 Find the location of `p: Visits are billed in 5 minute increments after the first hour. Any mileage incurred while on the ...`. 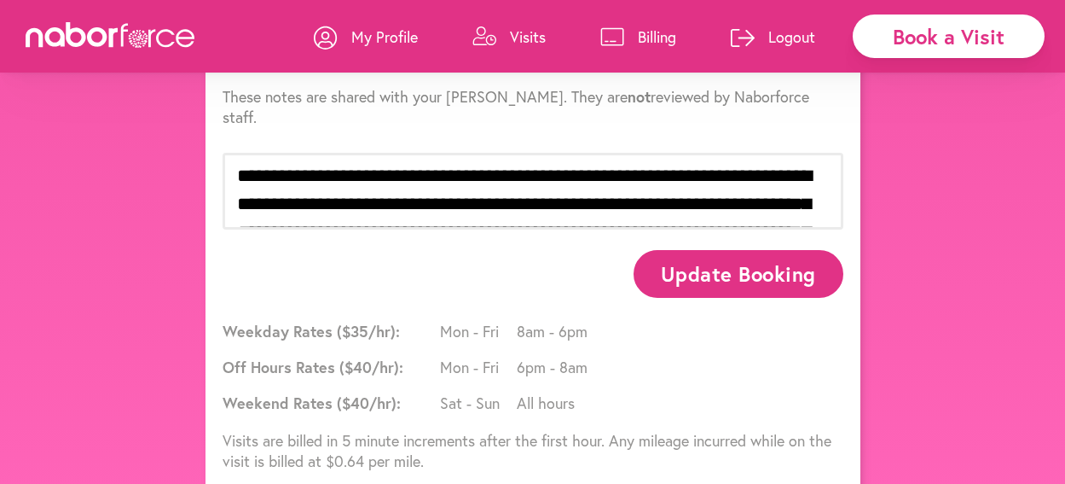

p: Visits are billed in 5 minute increments after the first hour. Any mileage incurred while on the ... is located at coordinates (533, 450).